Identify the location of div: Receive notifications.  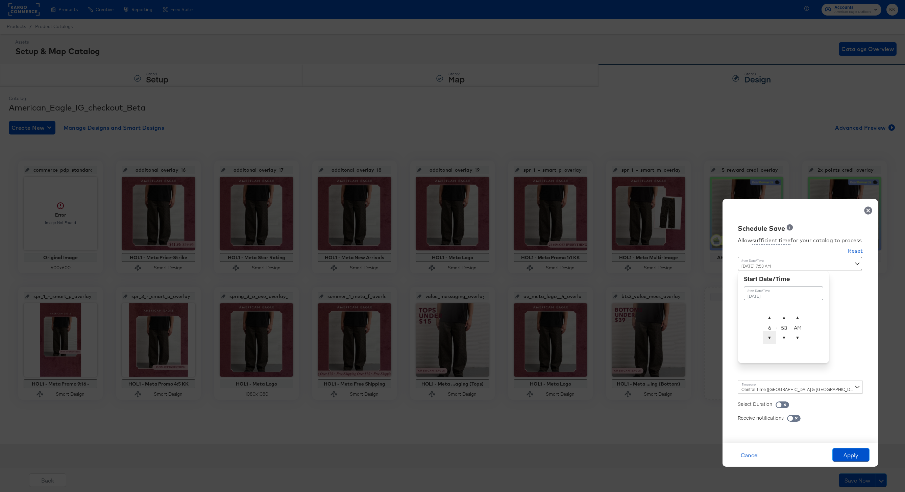
(761, 418).